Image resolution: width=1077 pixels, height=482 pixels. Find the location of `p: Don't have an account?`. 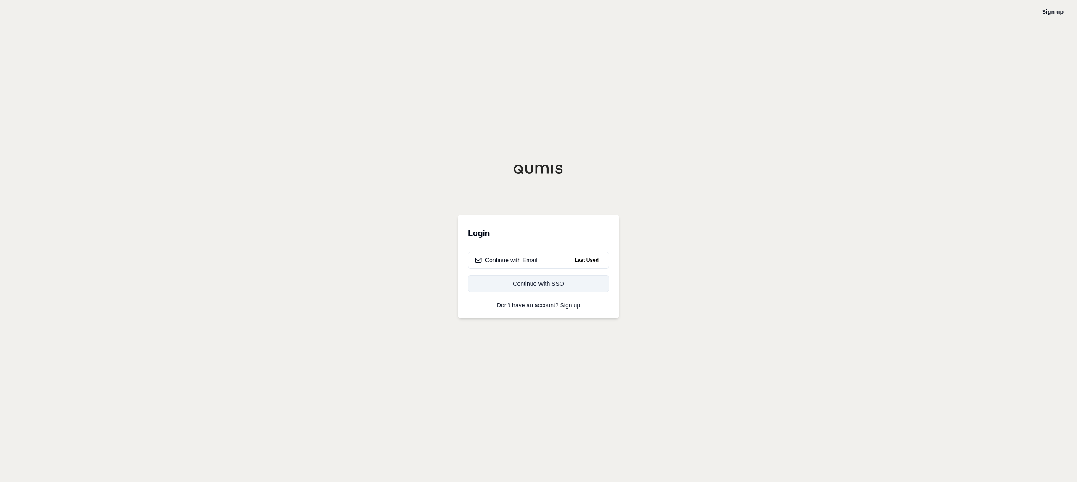

p: Don't have an account? is located at coordinates (538, 305).